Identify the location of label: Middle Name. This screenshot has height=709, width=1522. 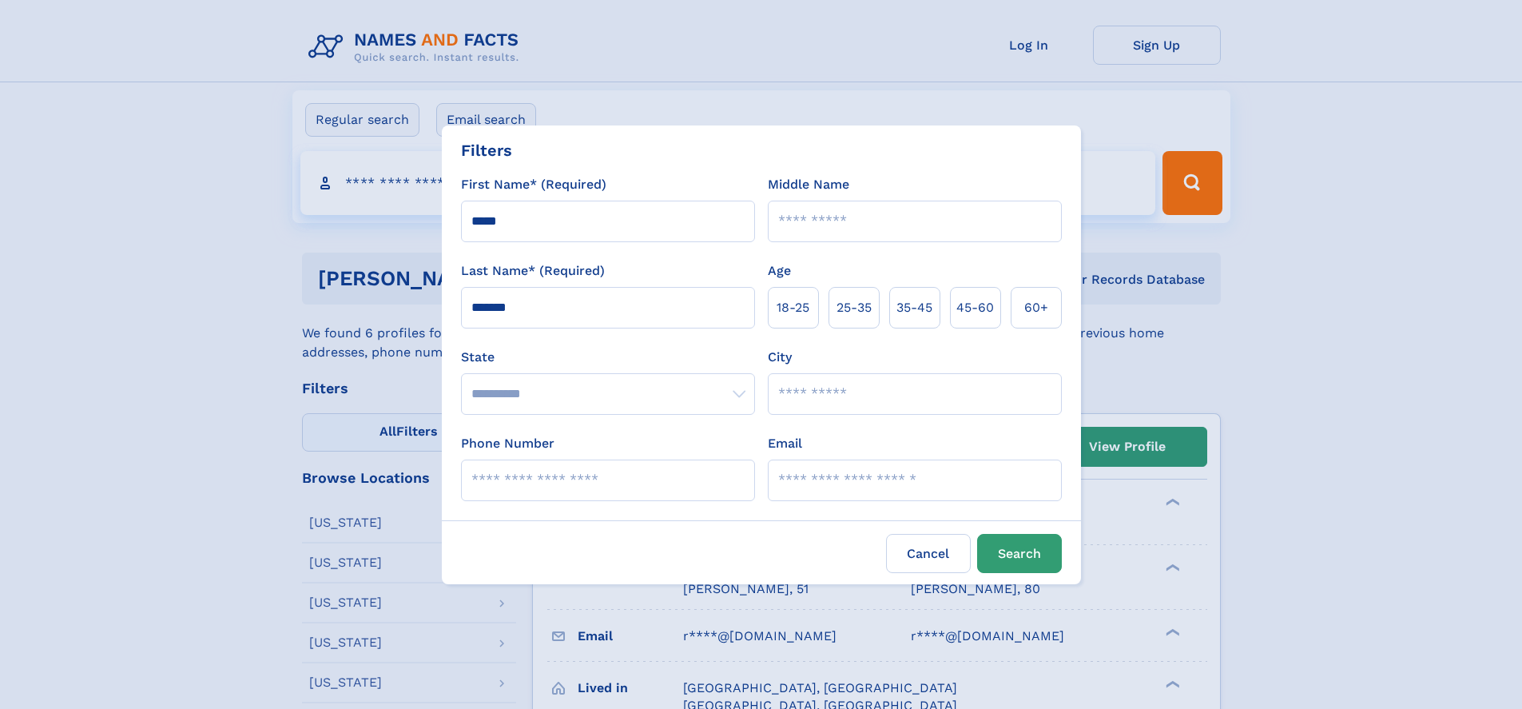
(809, 185).